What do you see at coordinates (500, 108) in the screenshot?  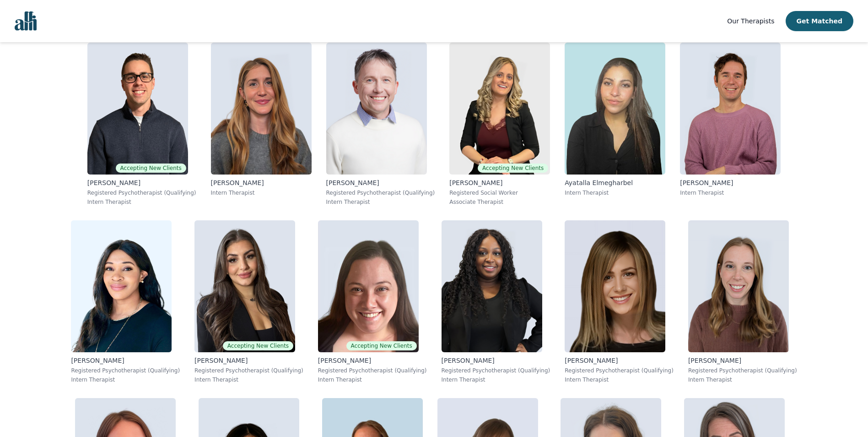 I see `img: Rana_James` at bounding box center [500, 108].